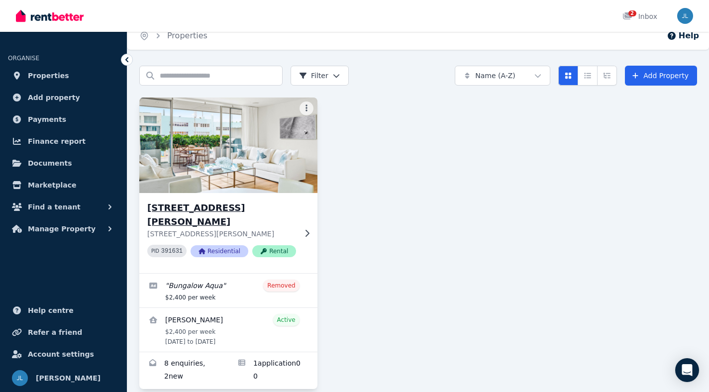  I want to click on span: Payments, so click(47, 119).